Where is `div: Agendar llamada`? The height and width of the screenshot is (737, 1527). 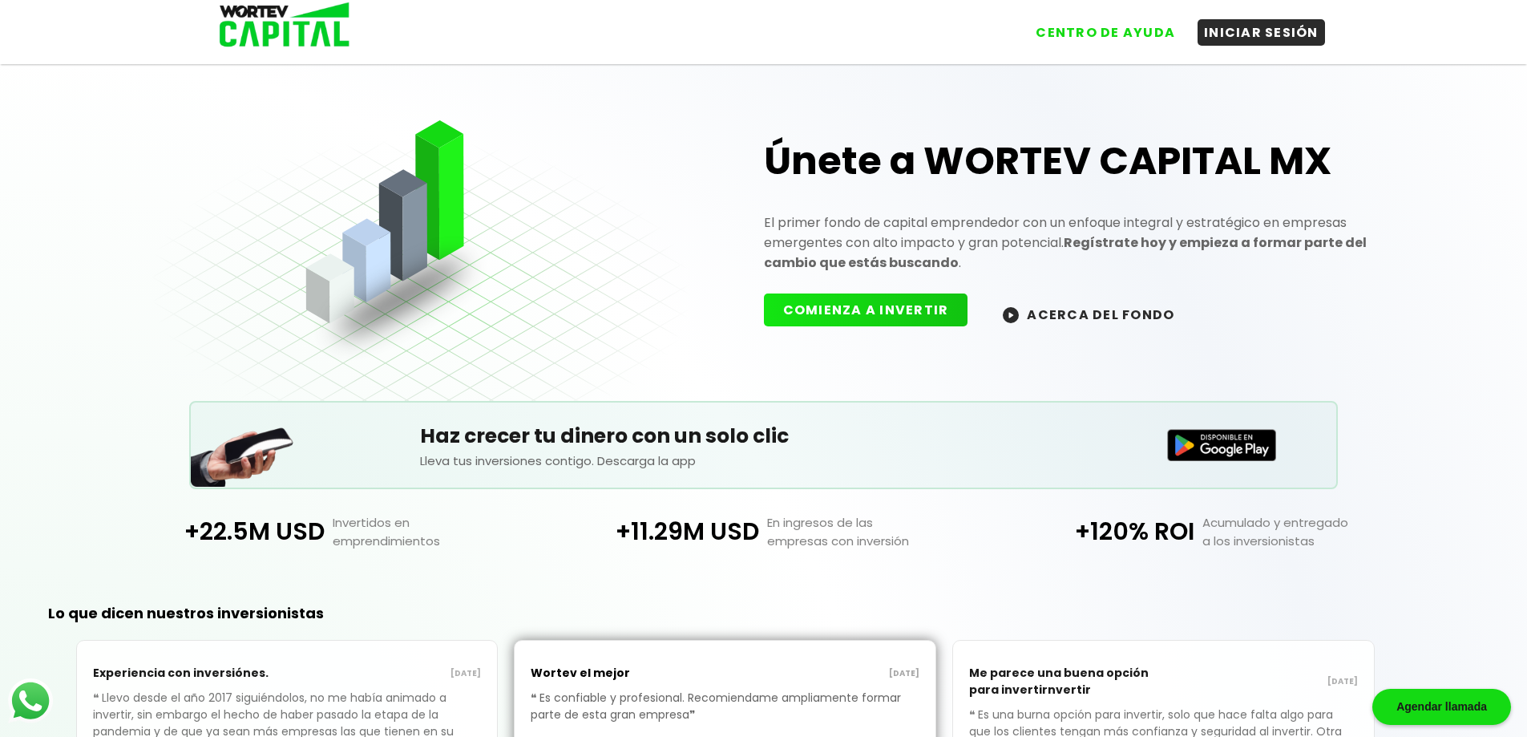
div: Agendar llamada is located at coordinates (1441, 706).